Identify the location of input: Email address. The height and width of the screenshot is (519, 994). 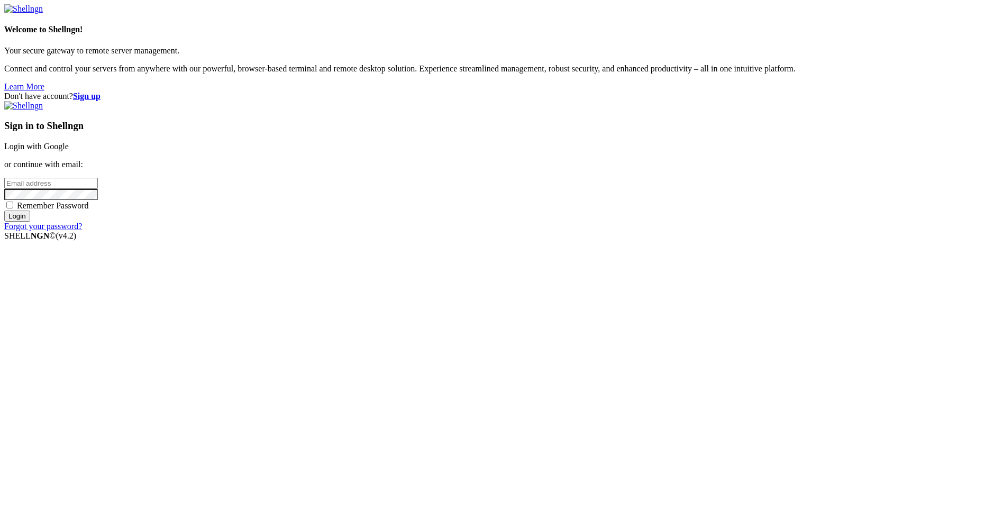
(51, 183).